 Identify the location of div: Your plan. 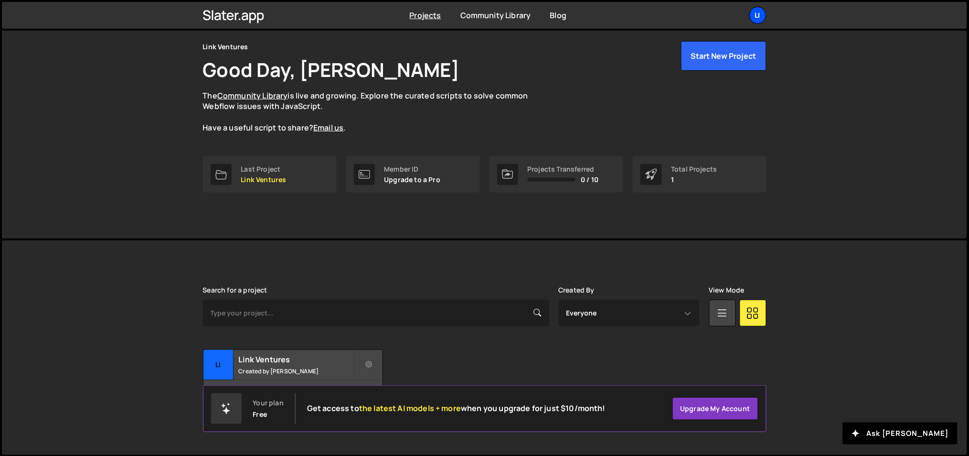
(268, 403).